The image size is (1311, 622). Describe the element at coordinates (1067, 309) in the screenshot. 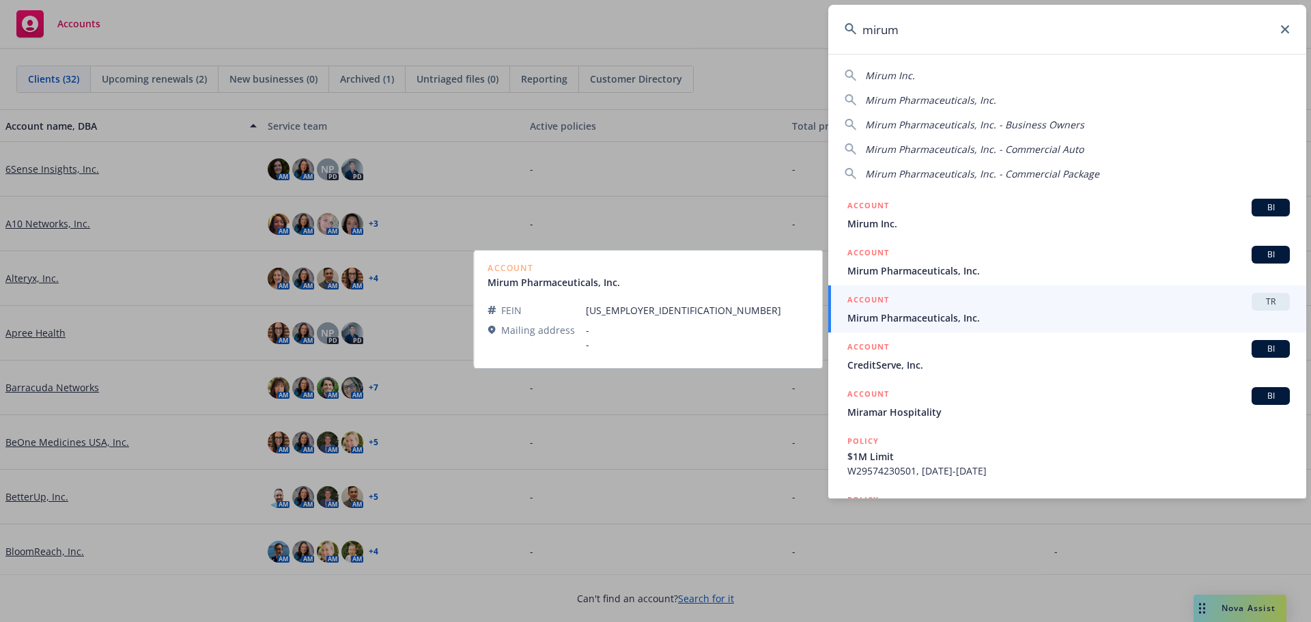

I see `a: ACCOUNTTRMirum Pharmaceuticals, Inc.` at that location.